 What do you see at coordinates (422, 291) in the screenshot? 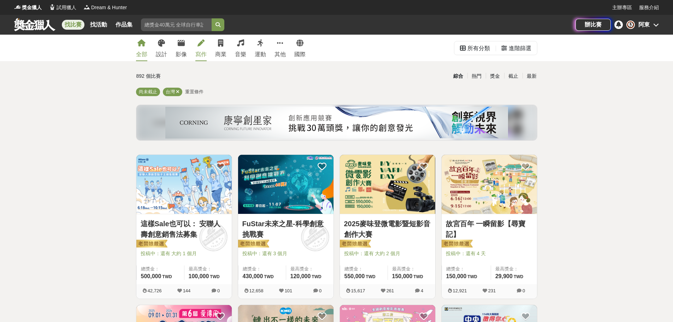
I see `span: 4` at bounding box center [422, 291].